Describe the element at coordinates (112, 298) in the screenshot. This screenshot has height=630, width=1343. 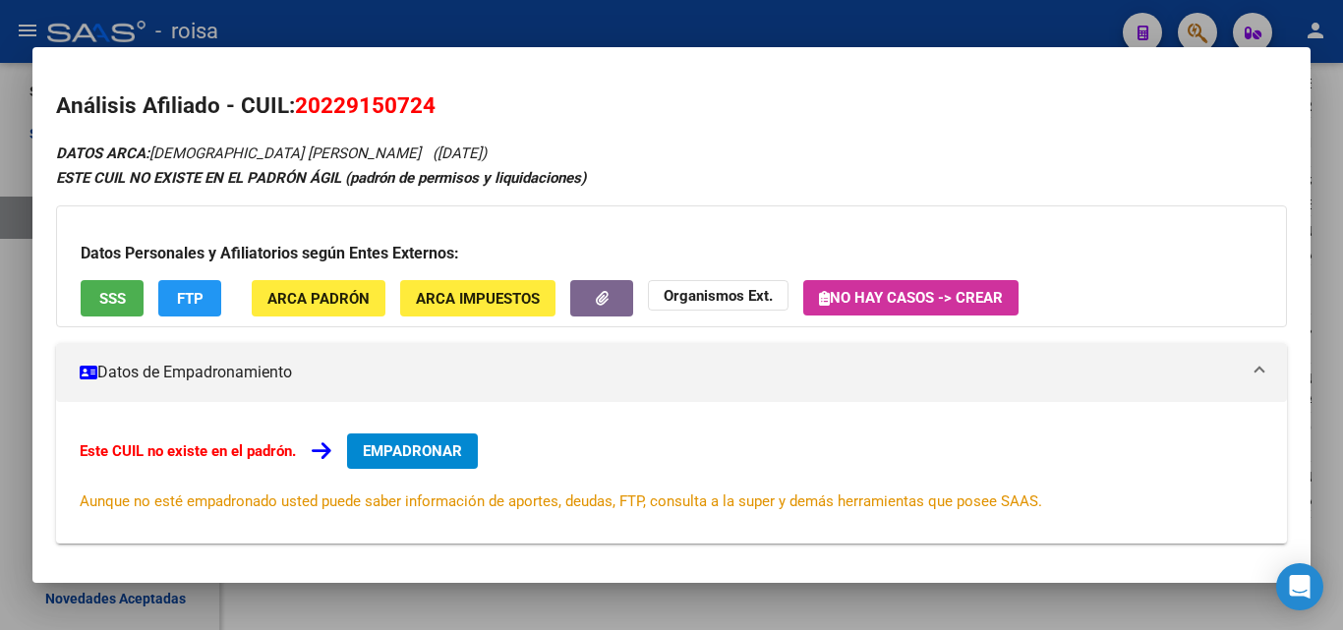
I see `button: SSS` at that location.